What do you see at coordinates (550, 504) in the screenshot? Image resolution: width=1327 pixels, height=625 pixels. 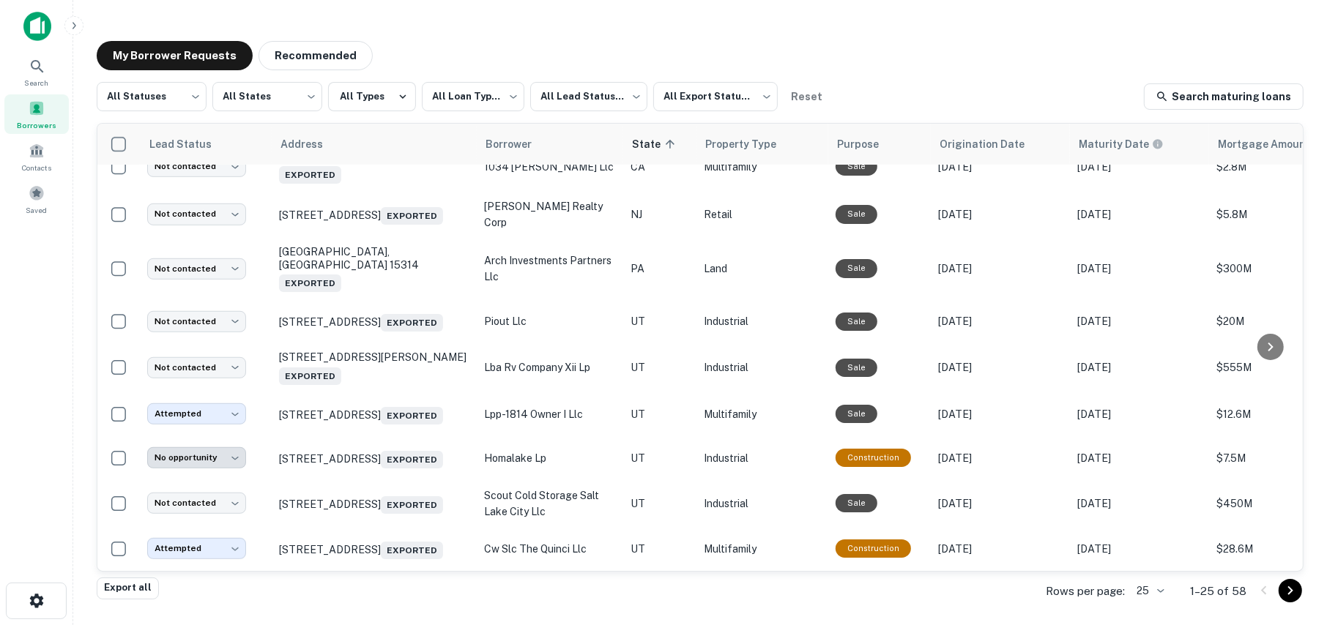 I see `p: scout cold storage salt lake city llc` at bounding box center [550, 504].